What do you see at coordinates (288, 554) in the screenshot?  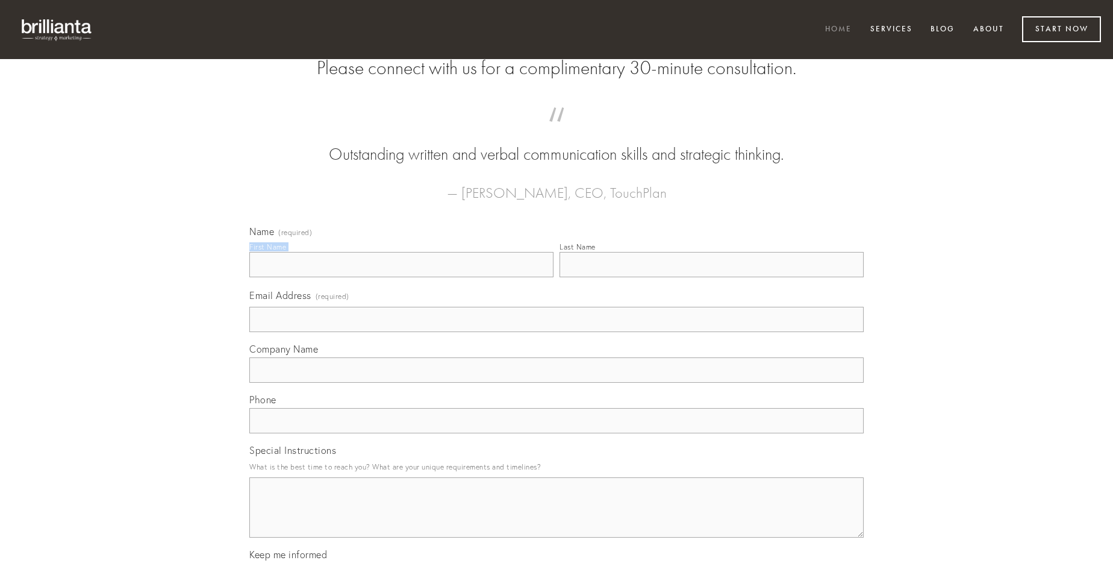 I see `span: Keep me informed` at bounding box center [288, 554].